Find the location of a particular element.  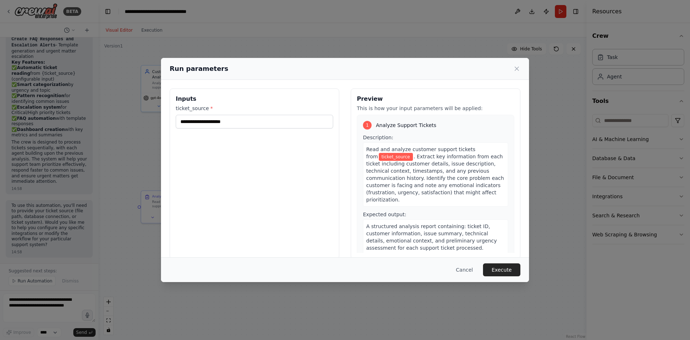

h3: Inputs is located at coordinates (254, 99).